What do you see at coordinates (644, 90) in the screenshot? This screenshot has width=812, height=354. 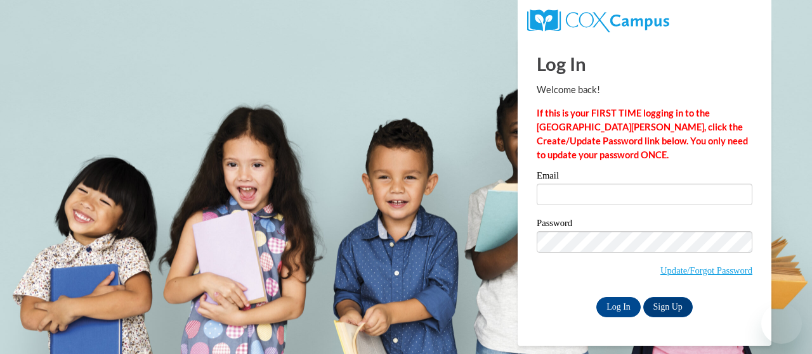 I see `p: Welcome back!` at bounding box center [644, 90].